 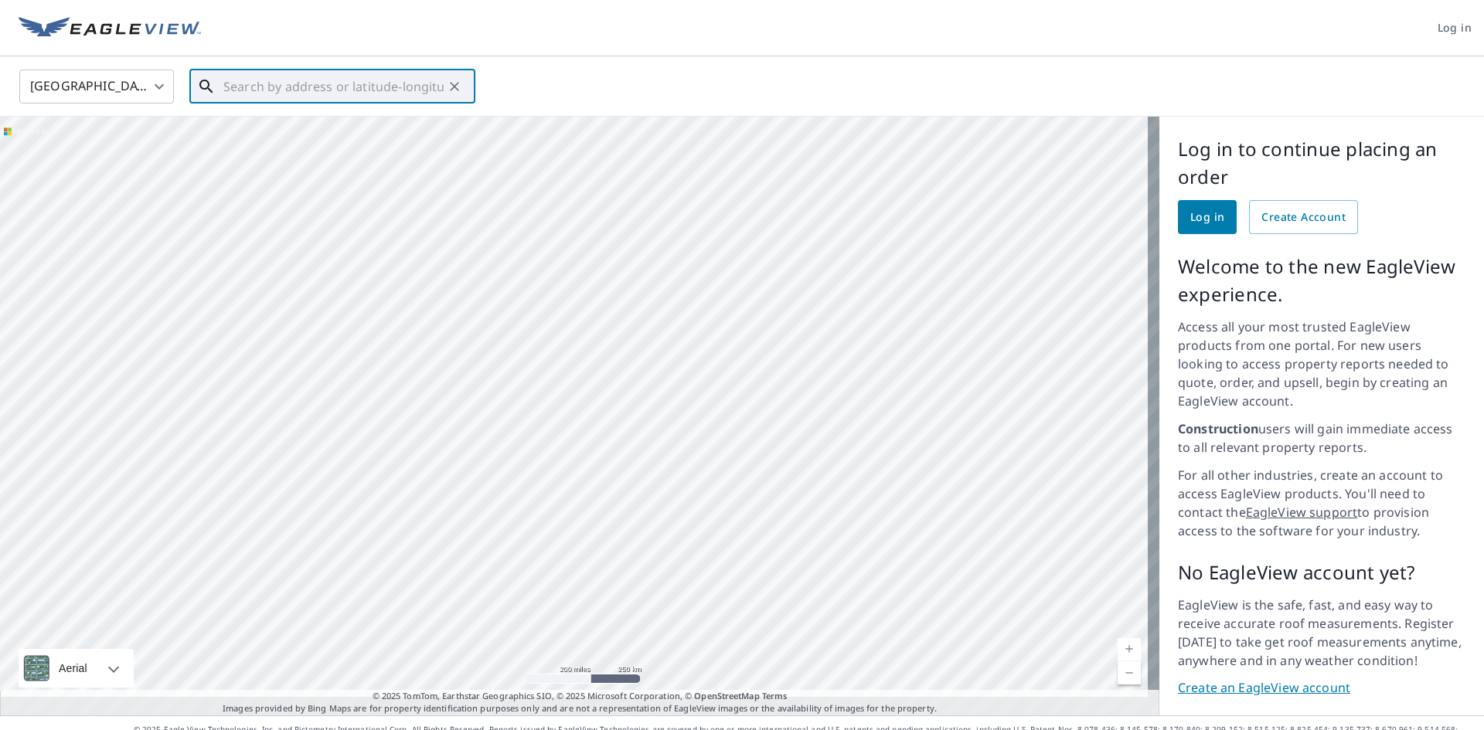 What do you see at coordinates (1303, 217) in the screenshot?
I see `a: Create Account` at bounding box center [1303, 217].